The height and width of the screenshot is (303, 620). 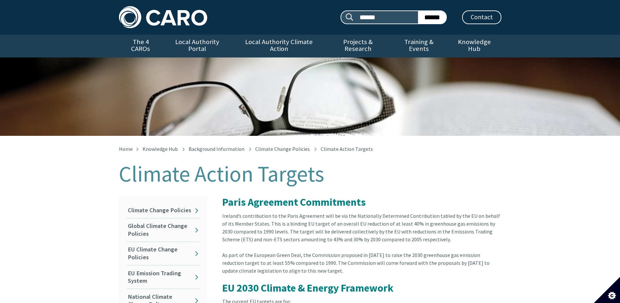 What do you see at coordinates (419, 46) in the screenshot?
I see `a: Training & Events` at bounding box center [419, 46].